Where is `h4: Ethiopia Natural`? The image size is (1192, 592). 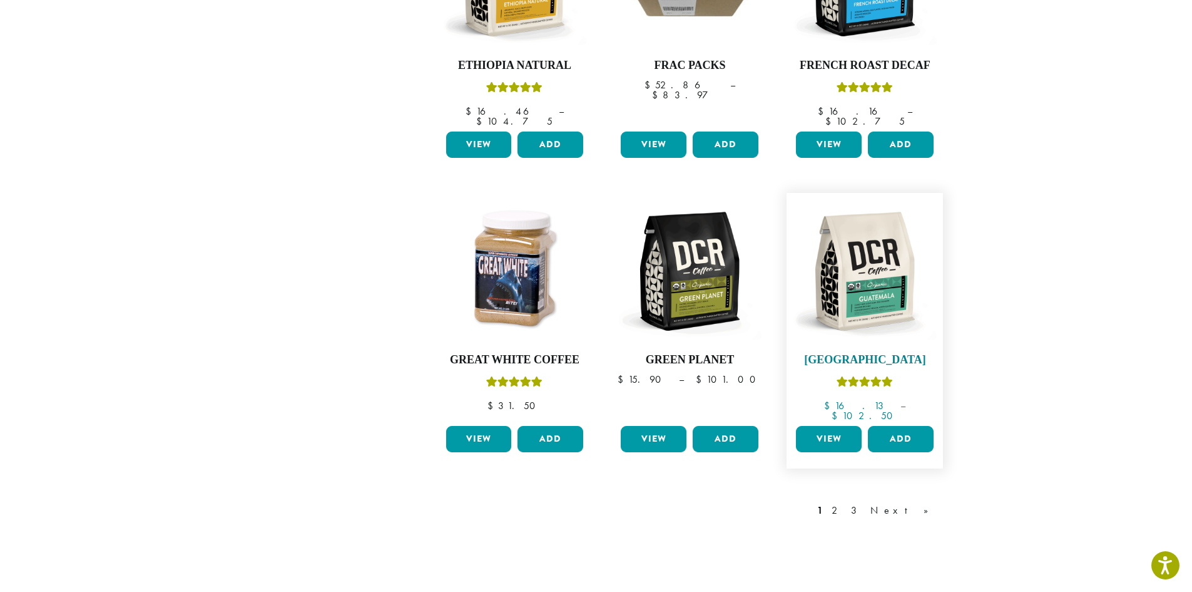 h4: Ethiopia Natural is located at coordinates (515, 66).